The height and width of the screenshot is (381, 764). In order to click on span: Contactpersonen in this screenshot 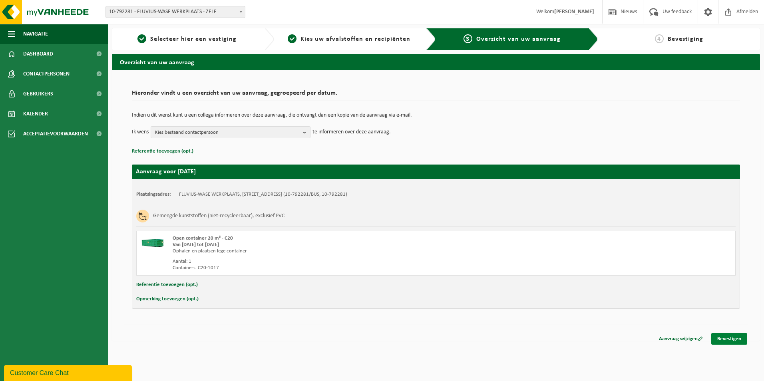, I will do `click(46, 74)`.